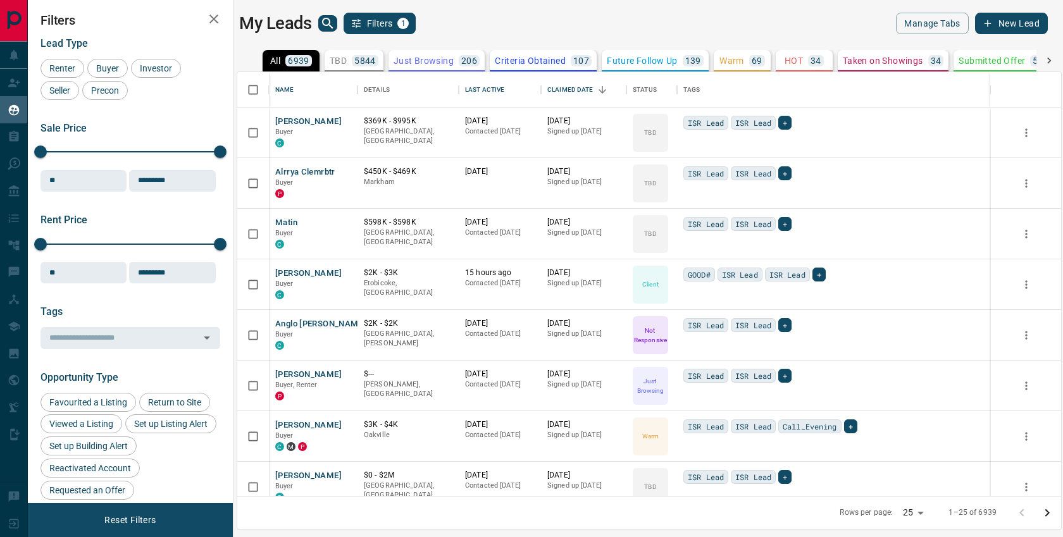 This screenshot has width=1063, height=537. I want to click on p: 15 hours ago, so click(500, 273).